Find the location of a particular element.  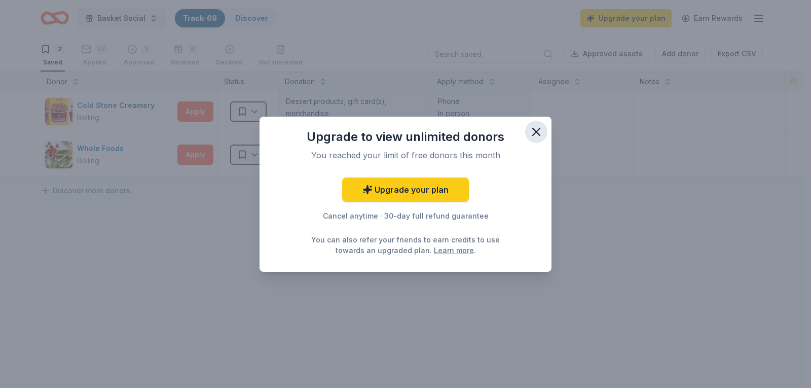

div: Cancel anytime · 30-day full refund guarantee is located at coordinates (406, 216).